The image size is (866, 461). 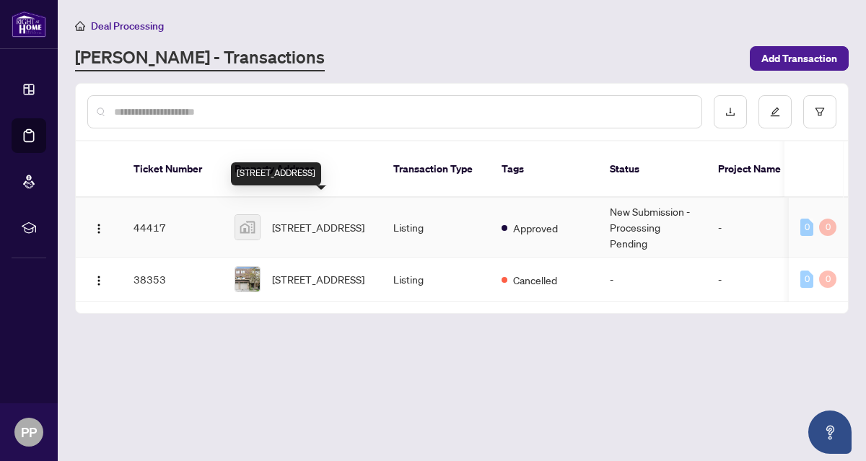 What do you see at coordinates (775, 112) in the screenshot?
I see `span: edit` at bounding box center [775, 112].